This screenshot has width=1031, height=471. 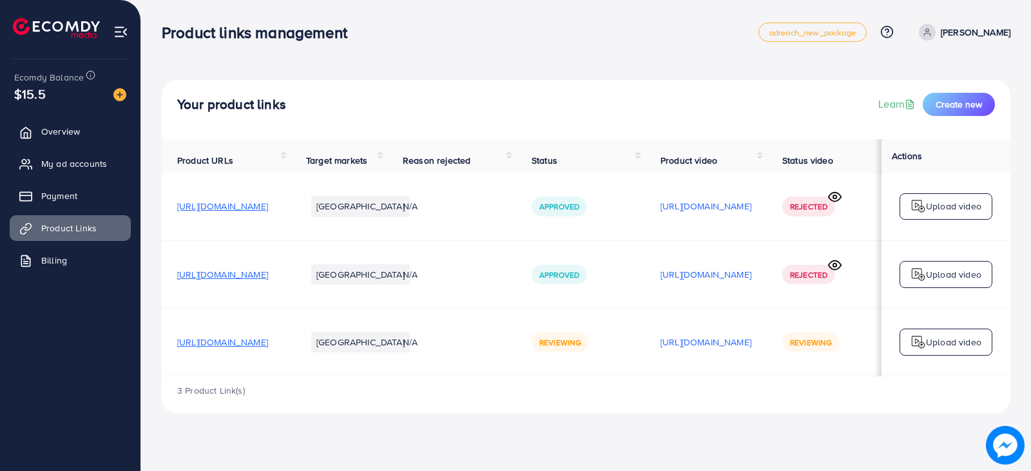 I want to click on span: Status video, so click(x=808, y=160).